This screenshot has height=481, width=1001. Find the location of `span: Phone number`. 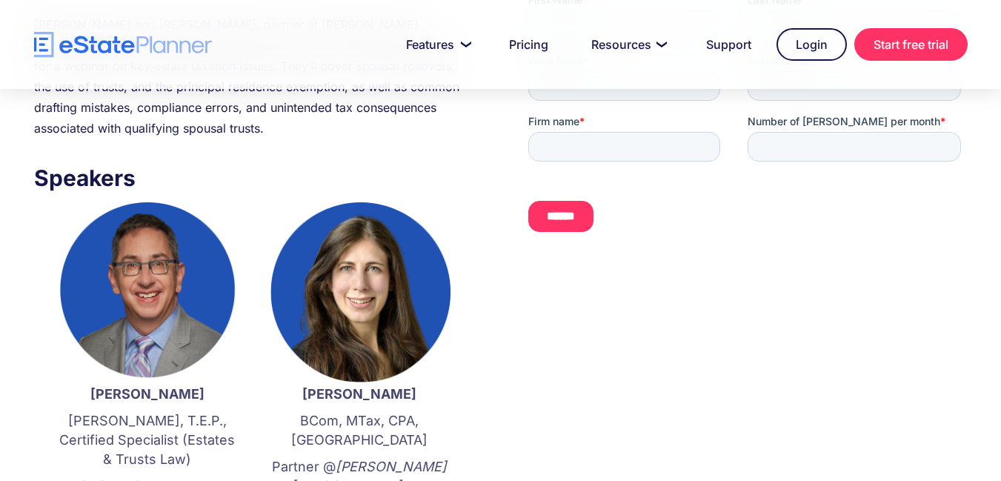

span: Phone number is located at coordinates (254, 67).